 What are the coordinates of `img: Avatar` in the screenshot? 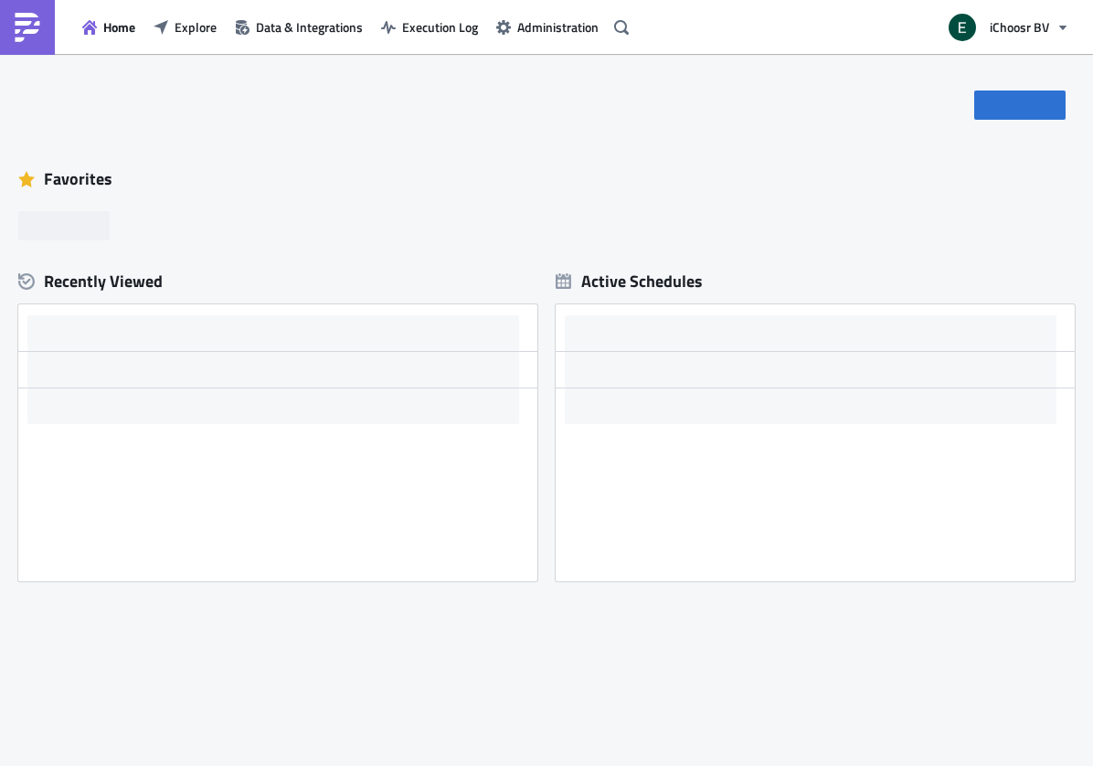 It's located at (962, 27).